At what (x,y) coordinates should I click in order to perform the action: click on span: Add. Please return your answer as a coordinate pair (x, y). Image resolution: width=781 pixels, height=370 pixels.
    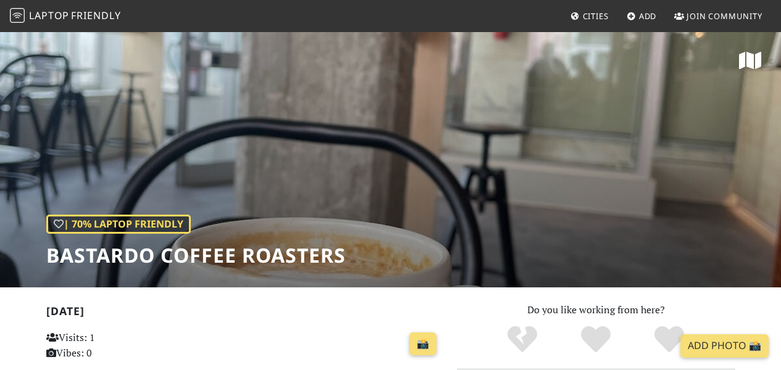
    Looking at the image, I should click on (647, 16).